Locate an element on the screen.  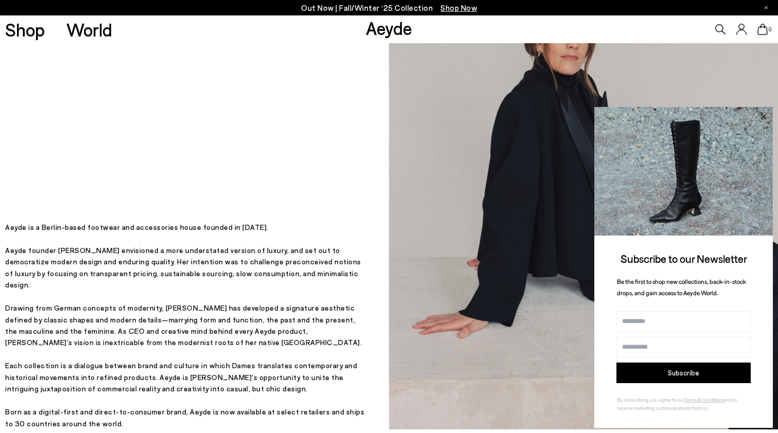
span: 0 is located at coordinates (770, 29).